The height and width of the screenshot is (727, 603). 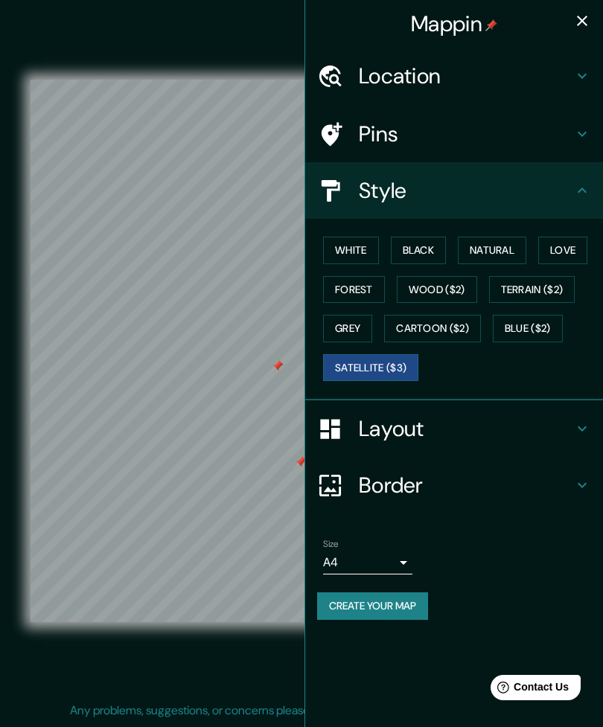 I want to click on h4: Border, so click(x=466, y=485).